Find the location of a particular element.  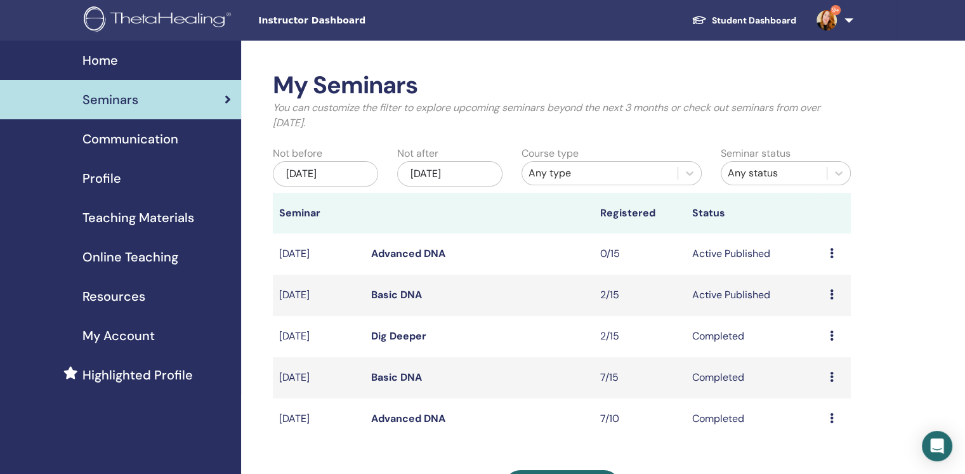

label: Not before is located at coordinates (298, 154).